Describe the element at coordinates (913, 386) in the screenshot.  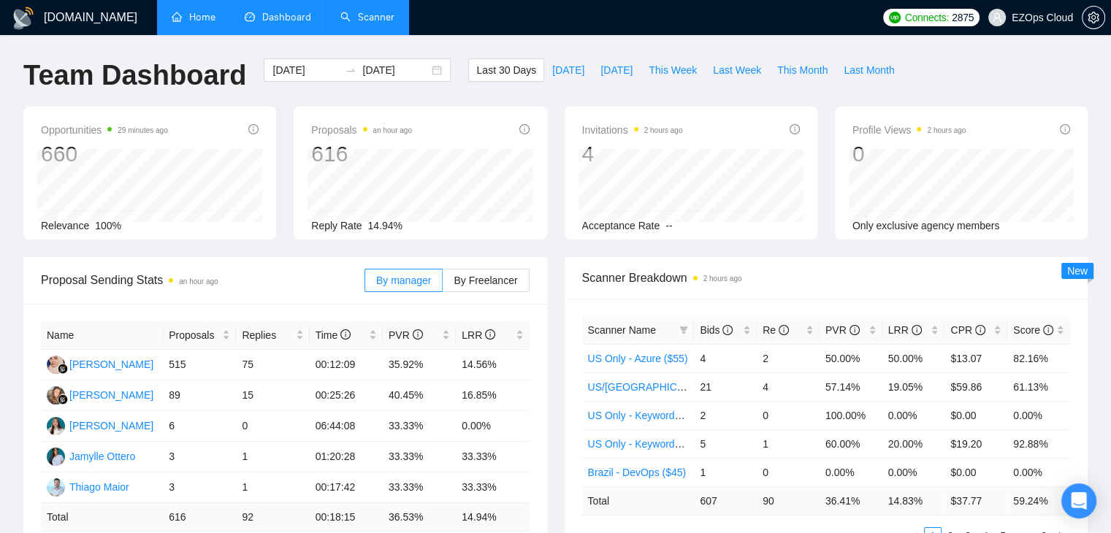
I see `td: 19.05%` at that location.